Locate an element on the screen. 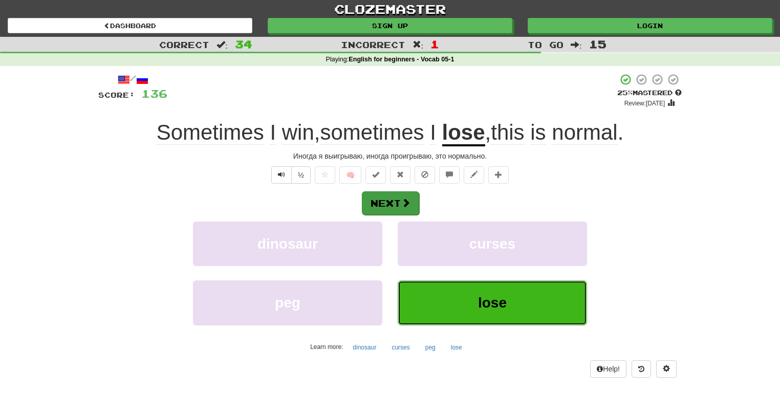 The image size is (780, 394). button: Reset to 0% Mastered (alt+r) is located at coordinates (400, 175).